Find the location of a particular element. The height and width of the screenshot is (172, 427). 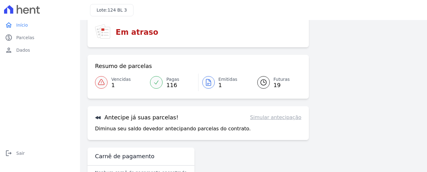

a: Simular antecipação is located at coordinates (276, 117).